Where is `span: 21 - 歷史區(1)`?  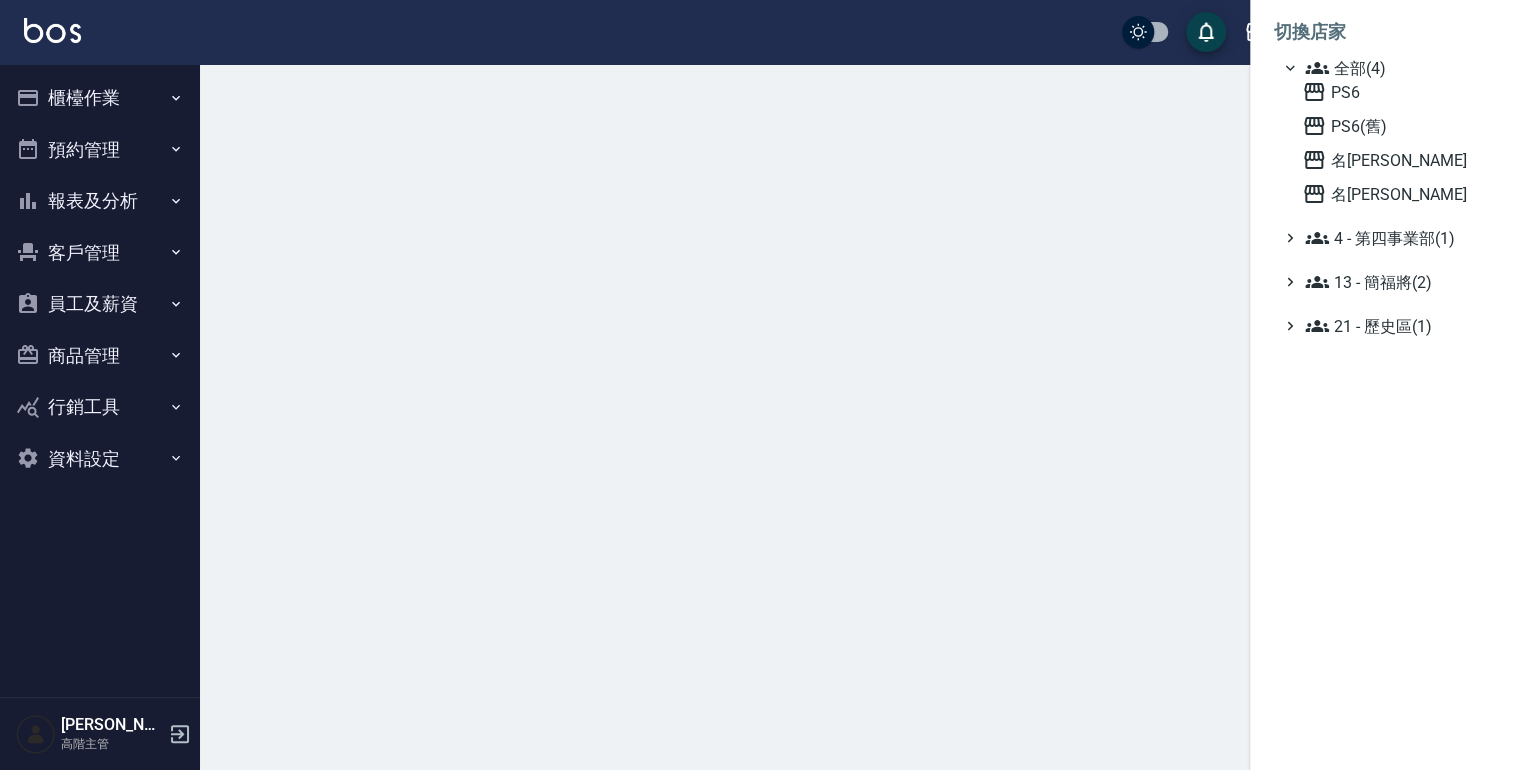 span: 21 - 歷史區(1) is located at coordinates (1401, 326).